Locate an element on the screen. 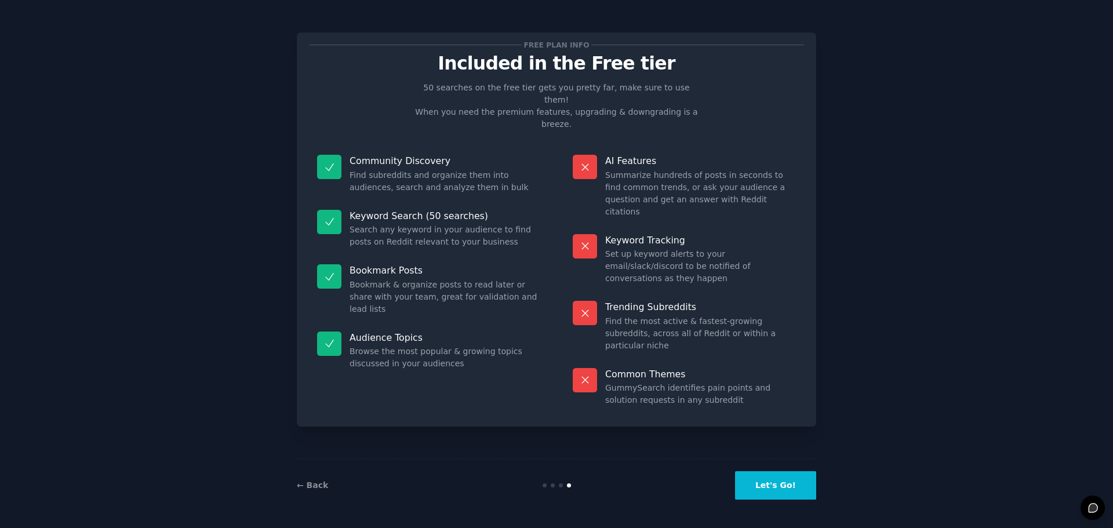 The width and height of the screenshot is (1113, 528). p: Keyword Tracking is located at coordinates (701, 240).